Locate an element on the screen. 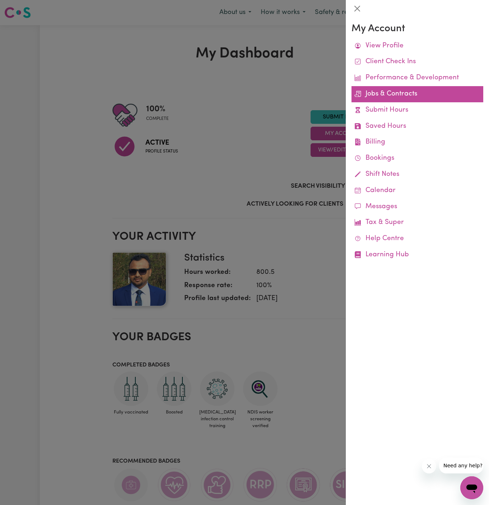  a: Submit Hours is located at coordinates (417, 110).